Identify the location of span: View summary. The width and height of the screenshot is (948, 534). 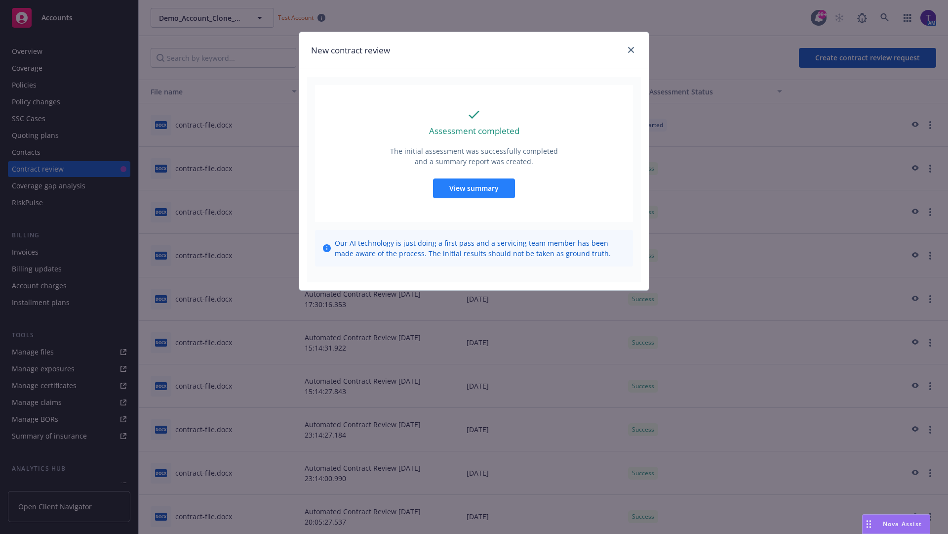
(474, 188).